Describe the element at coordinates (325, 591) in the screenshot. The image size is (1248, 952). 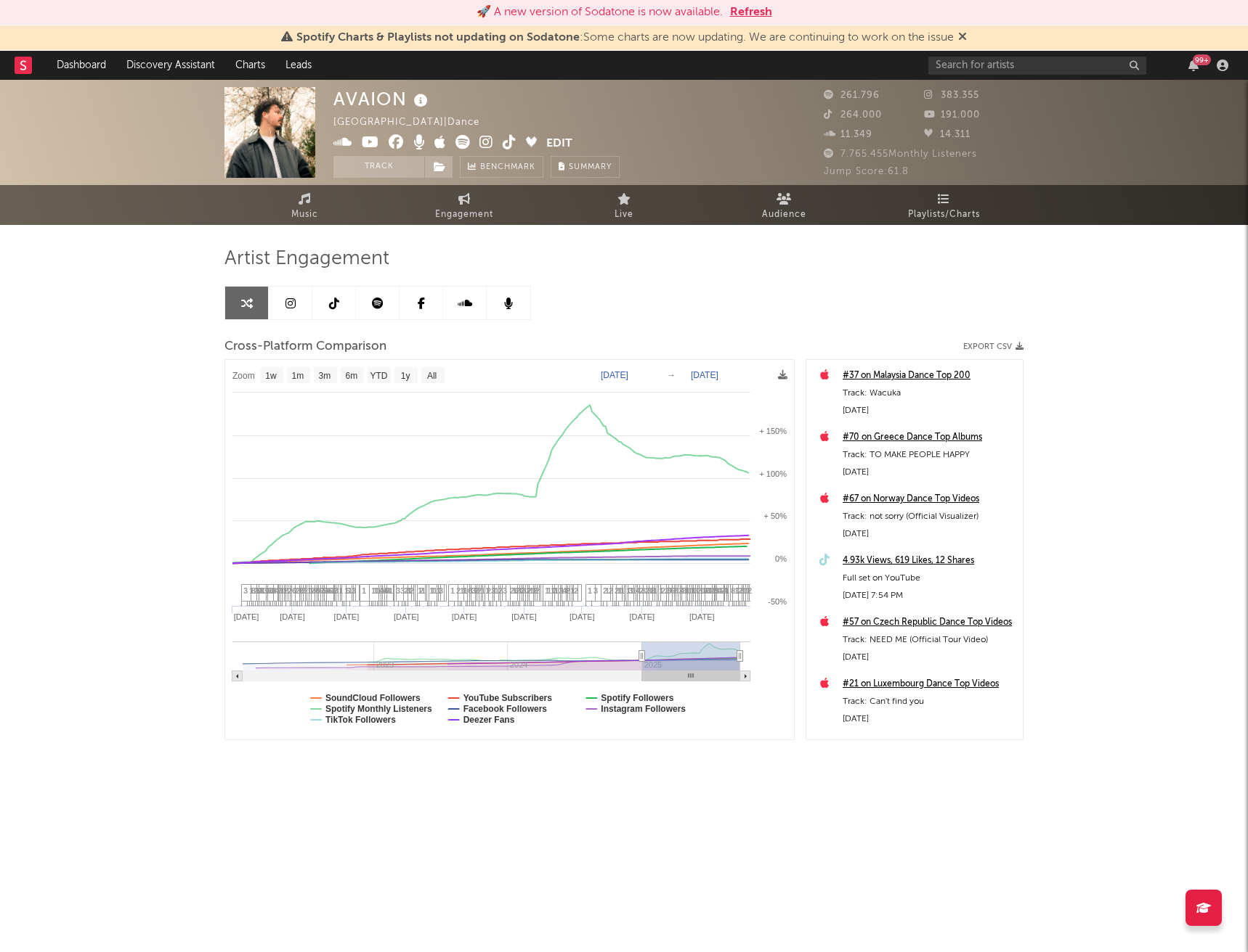
I see `span: 33` at that location.